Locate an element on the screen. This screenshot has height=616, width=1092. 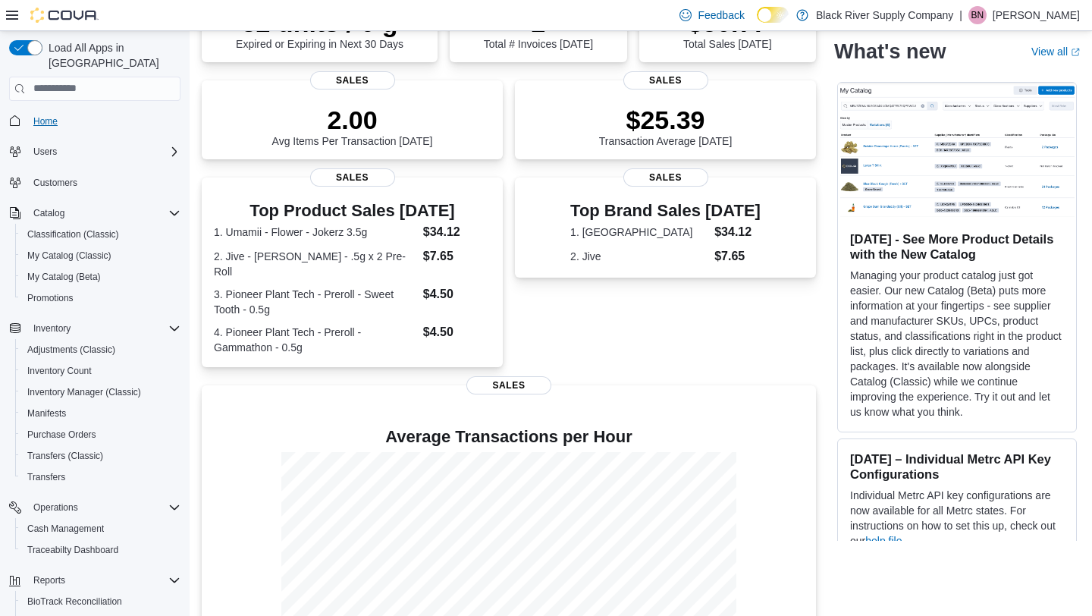
a: BioTrack Reconciliation is located at coordinates (74, 602).